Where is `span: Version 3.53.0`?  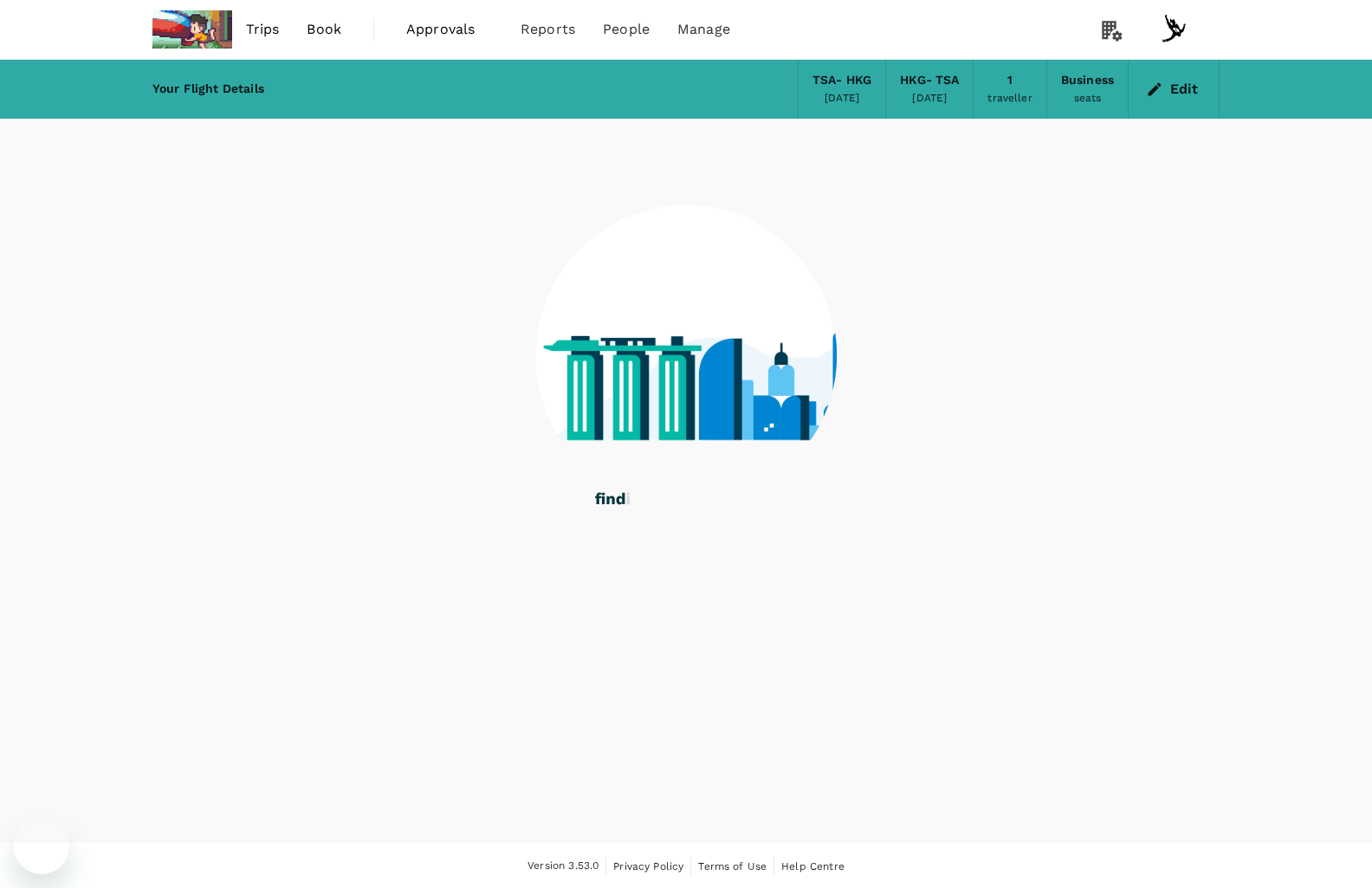
span: Version 3.53.0 is located at coordinates (562, 867).